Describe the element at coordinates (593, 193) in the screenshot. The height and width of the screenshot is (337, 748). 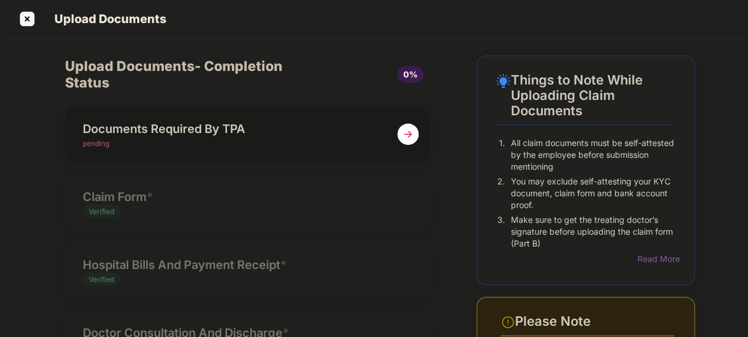
I see `p: You may exclude self-attesting your KYC document, claim form and bank account proof.` at that location.